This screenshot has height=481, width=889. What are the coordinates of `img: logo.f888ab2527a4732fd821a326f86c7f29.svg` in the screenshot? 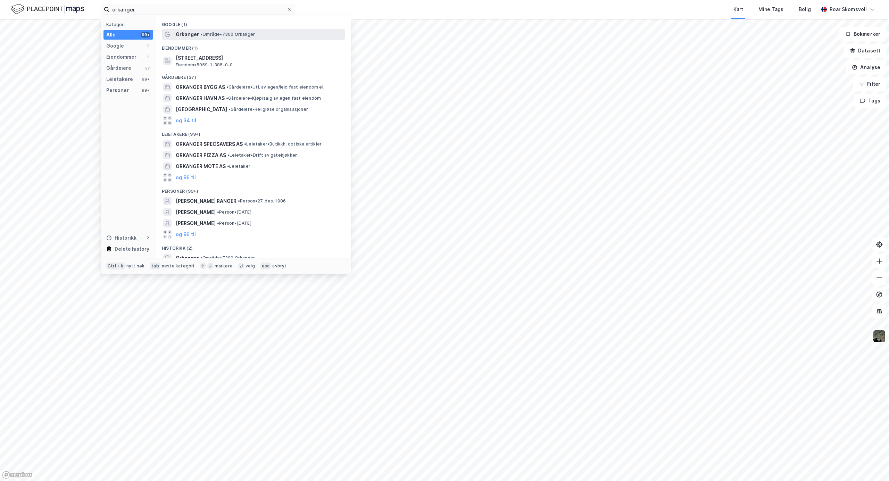 It's located at (48, 9).